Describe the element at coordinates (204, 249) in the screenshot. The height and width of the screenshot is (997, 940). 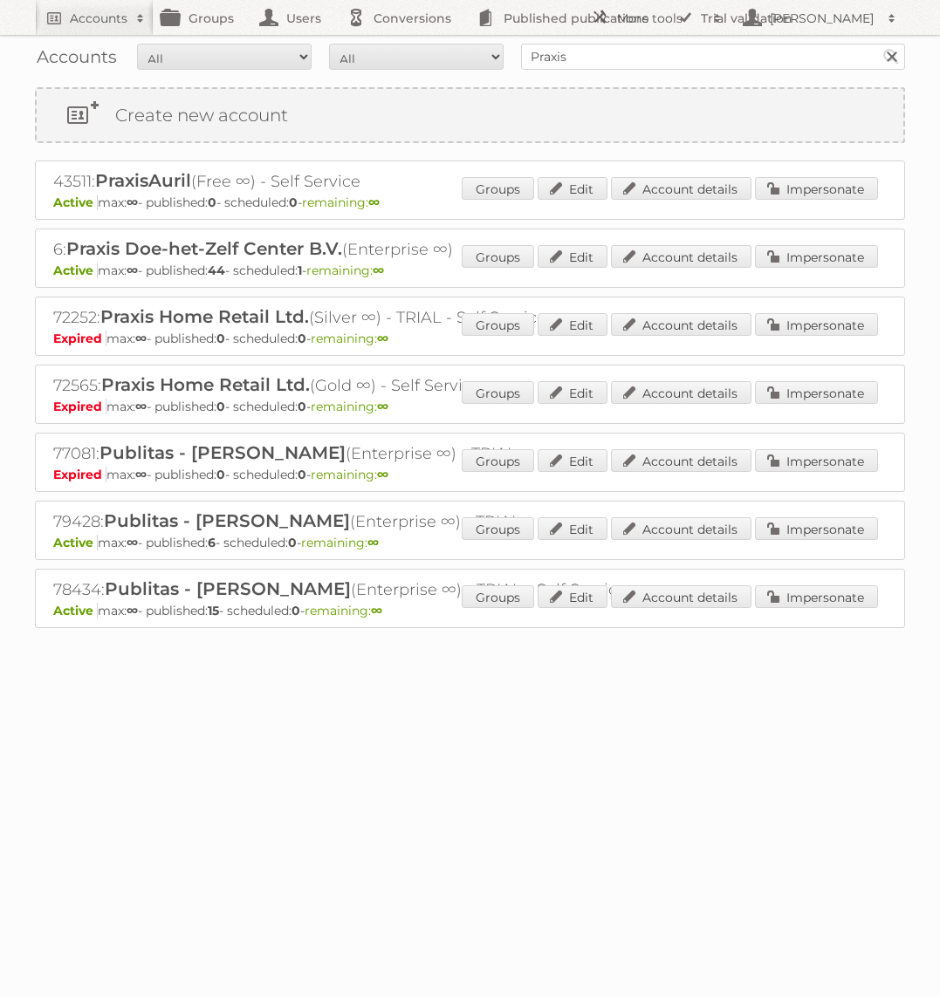
I see `span: Praxis Doe-het-Zelf Center B.V.` at that location.